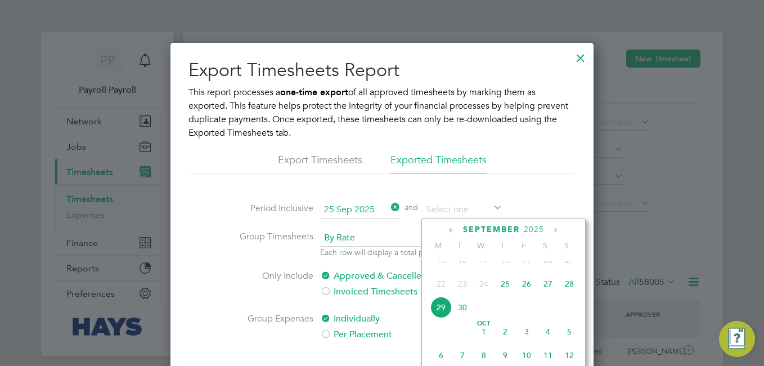  What do you see at coordinates (441, 284) in the screenshot?
I see `span: 22` at bounding box center [441, 284].